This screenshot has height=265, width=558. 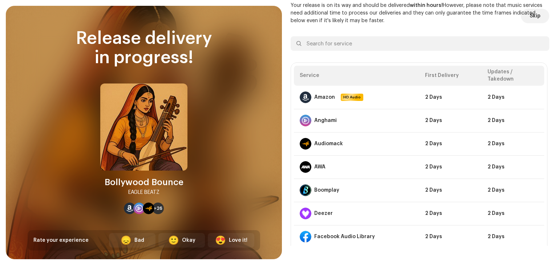 What do you see at coordinates (356, 76) in the screenshot?
I see `th: Service` at bounding box center [356, 76].